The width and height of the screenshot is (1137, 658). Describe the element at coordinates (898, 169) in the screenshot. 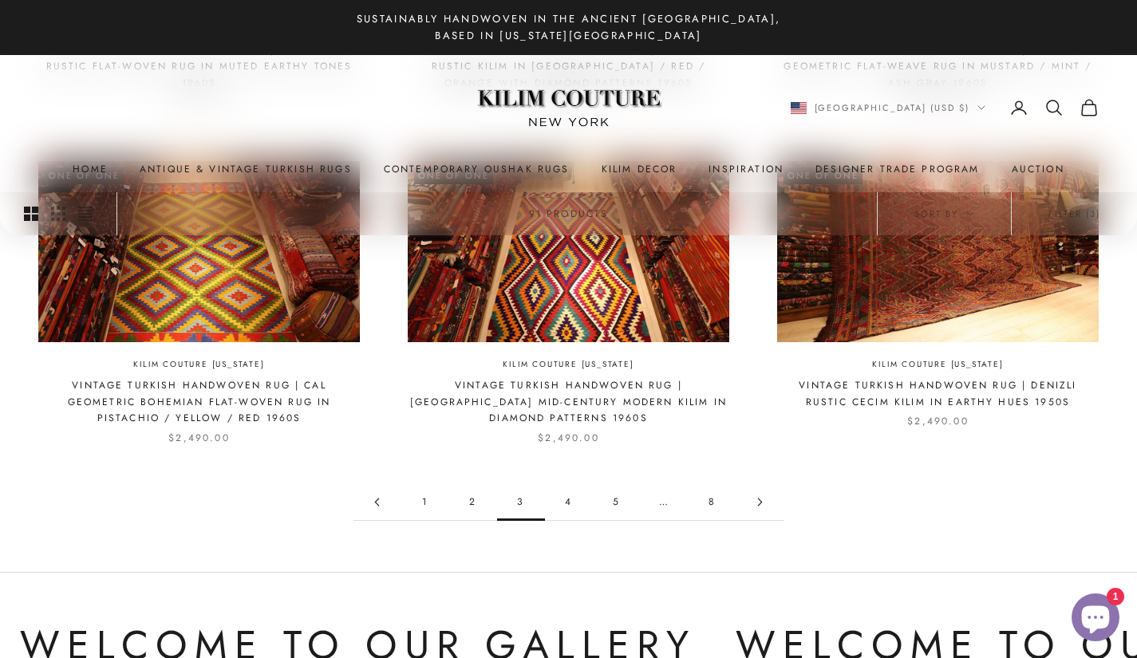

I see `a: Designer Trade Program` at that location.